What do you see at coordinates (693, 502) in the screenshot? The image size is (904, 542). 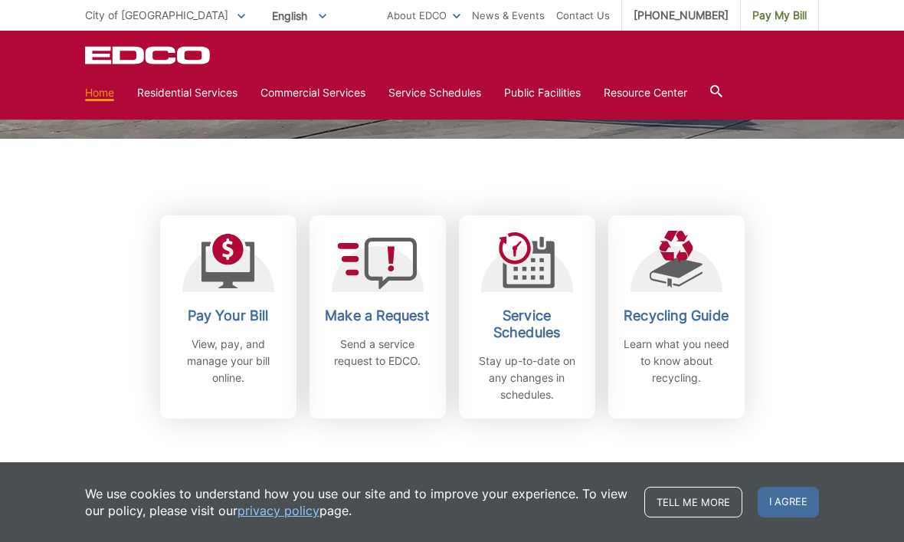 I see `a: Tell me more` at bounding box center [693, 502].